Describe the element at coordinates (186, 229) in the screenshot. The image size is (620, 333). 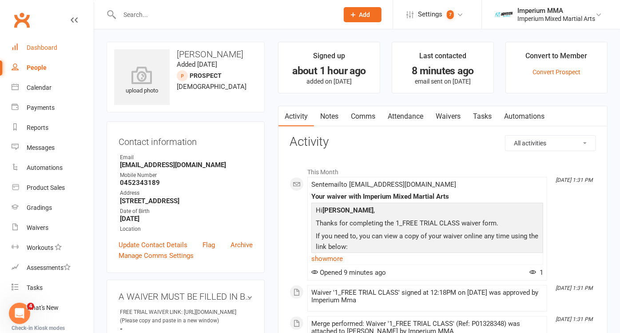
I see `div: Location` at that location.